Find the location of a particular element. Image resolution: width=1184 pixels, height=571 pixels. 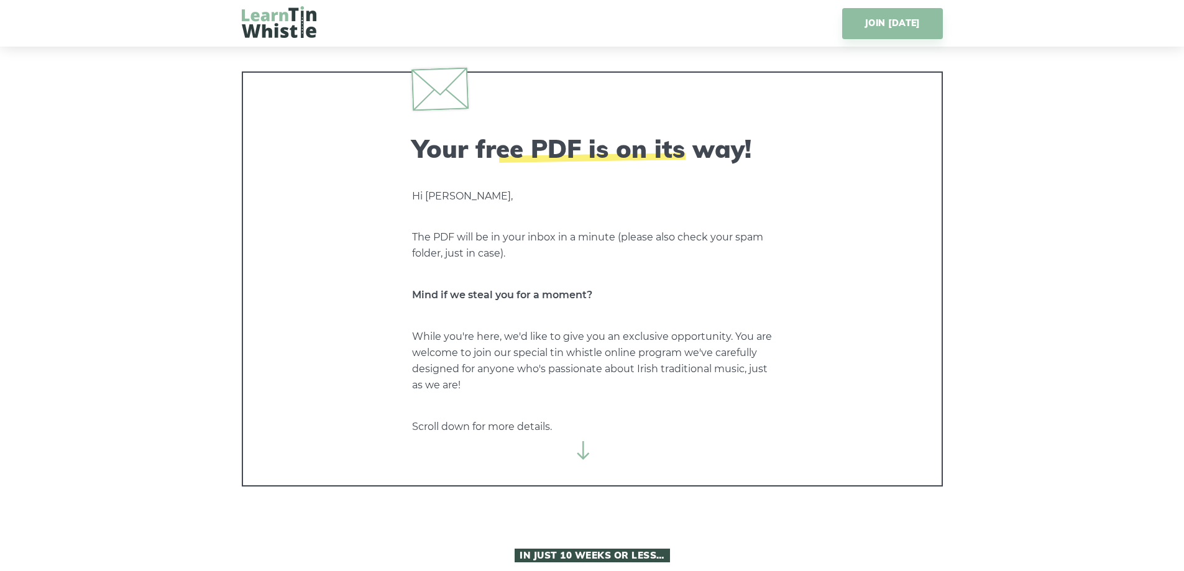

p: The PDF will be in your inbox in a minute (please also check your spam folder, just in case). is located at coordinates (592, 246).